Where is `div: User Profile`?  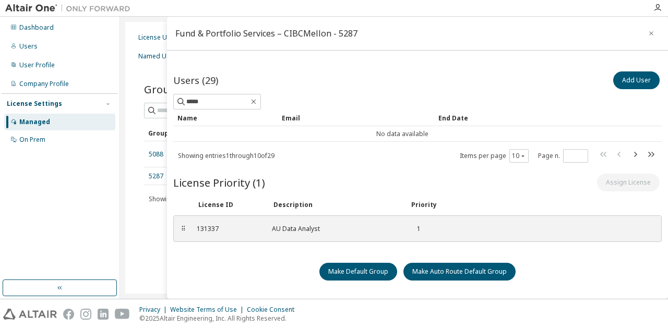
div: User Profile is located at coordinates (37, 65).